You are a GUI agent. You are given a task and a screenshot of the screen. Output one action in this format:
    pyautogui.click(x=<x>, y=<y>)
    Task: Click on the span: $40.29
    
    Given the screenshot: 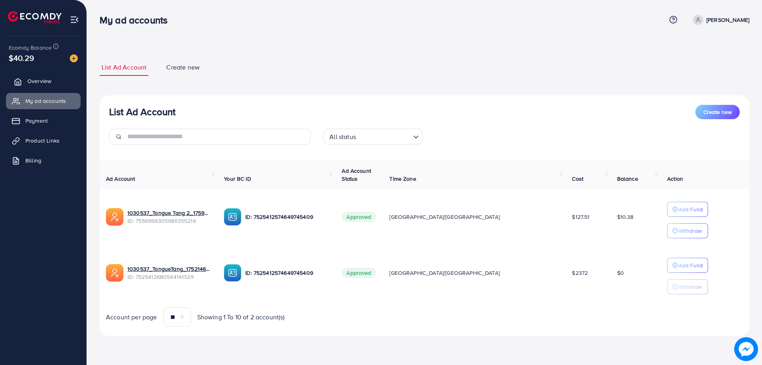 What is the action you would take?
    pyautogui.click(x=21, y=58)
    